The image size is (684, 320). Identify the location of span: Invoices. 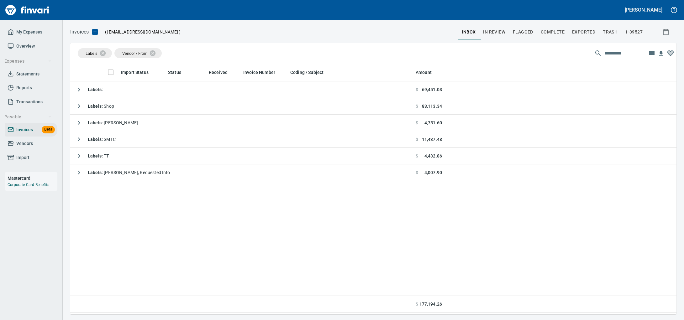
(24, 130).